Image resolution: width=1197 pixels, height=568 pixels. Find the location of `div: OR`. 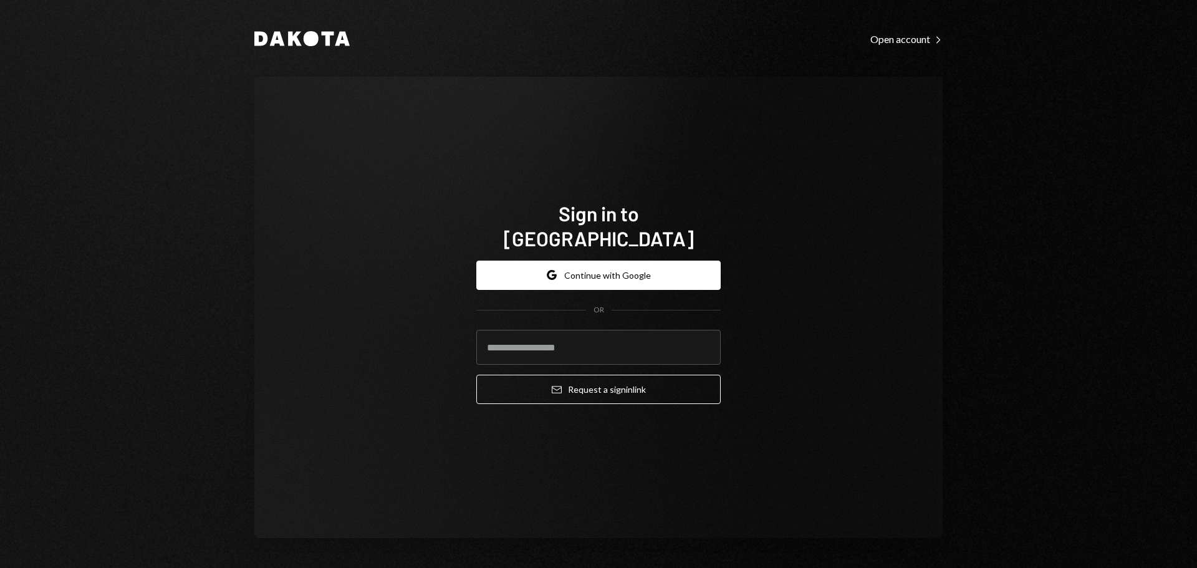

div: OR is located at coordinates (599, 310).